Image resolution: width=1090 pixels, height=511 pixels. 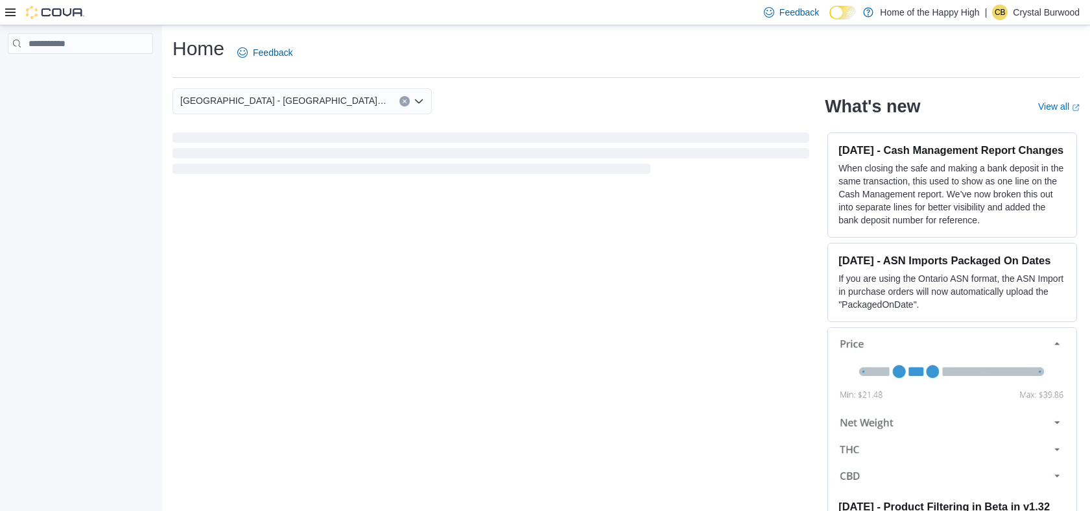 What do you see at coordinates (80, 72) in the screenshot?
I see `nav: Complex example` at bounding box center [80, 72].